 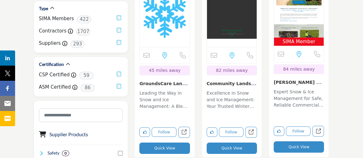 I want to click on a: Open groundscare-landscape in new tab, so click(x=184, y=132).